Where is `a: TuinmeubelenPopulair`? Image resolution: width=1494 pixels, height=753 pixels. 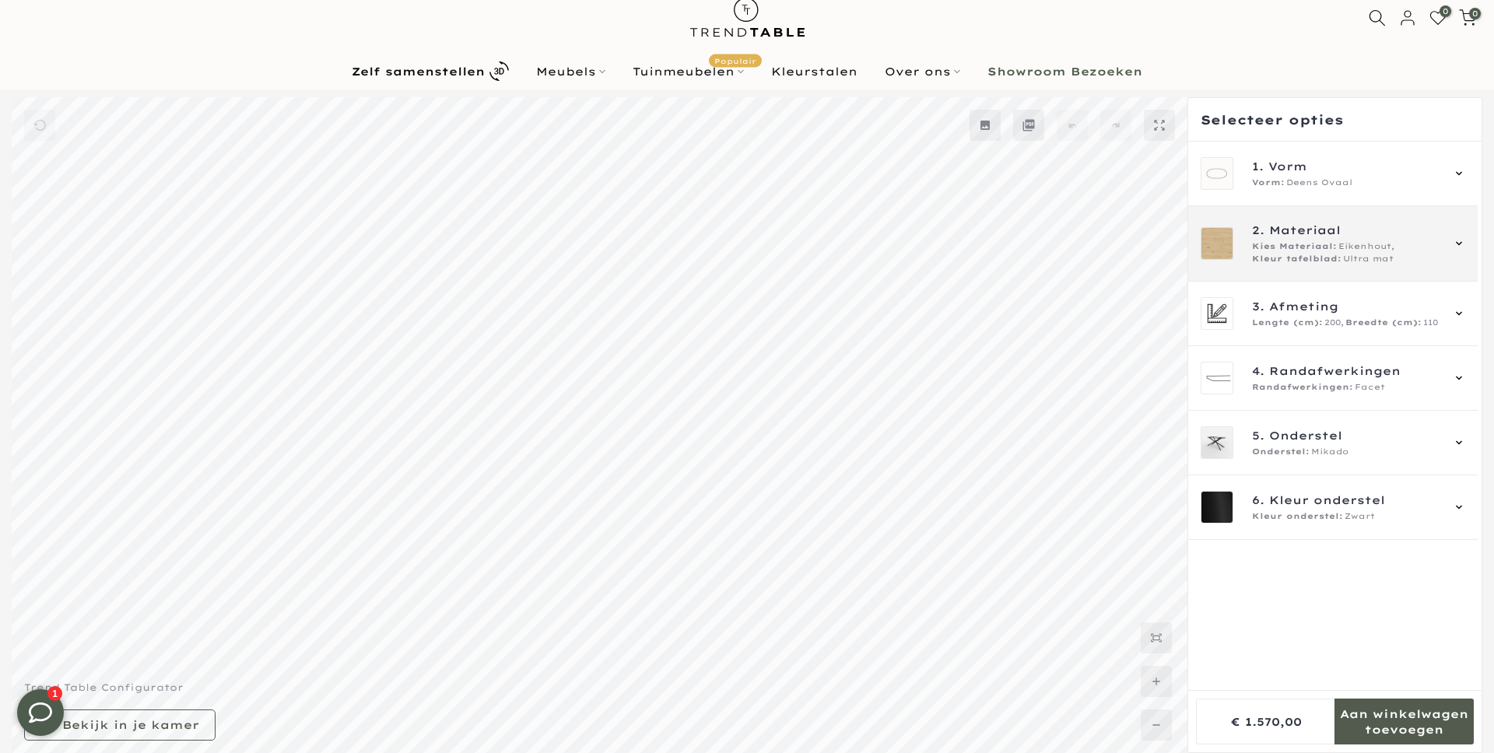
a: TuinmeubelenPopulair is located at coordinates (689, 72).